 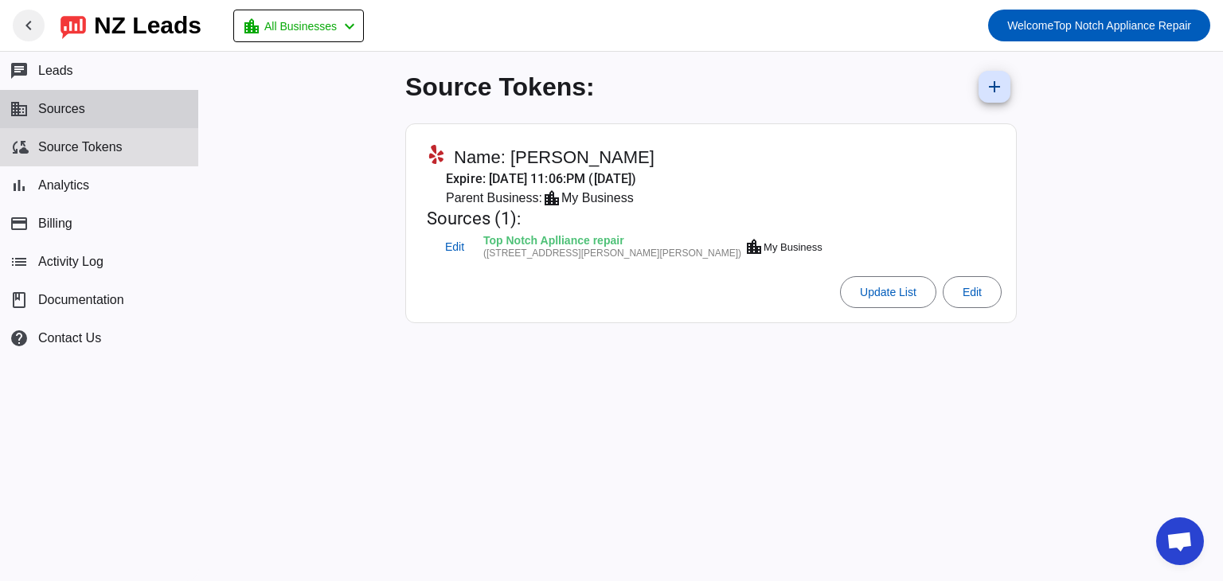 What do you see at coordinates (298, 25) in the screenshot?
I see `button: All Businesses` at bounding box center [298, 25].